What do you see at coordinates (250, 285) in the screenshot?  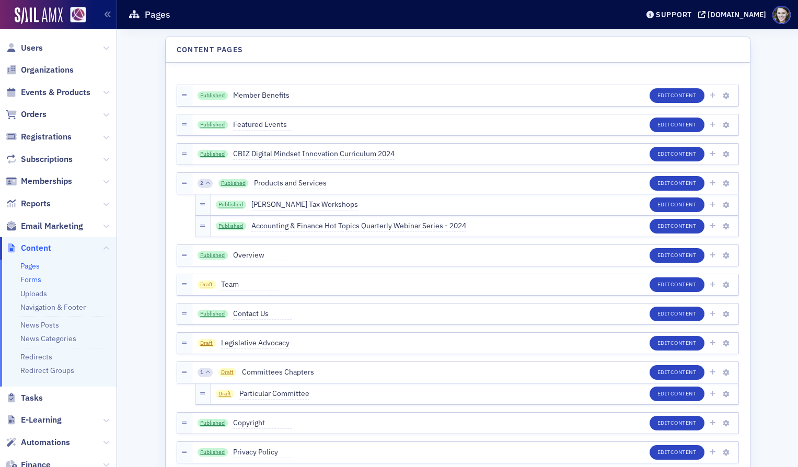 I see `span: Team` at bounding box center [250, 285].